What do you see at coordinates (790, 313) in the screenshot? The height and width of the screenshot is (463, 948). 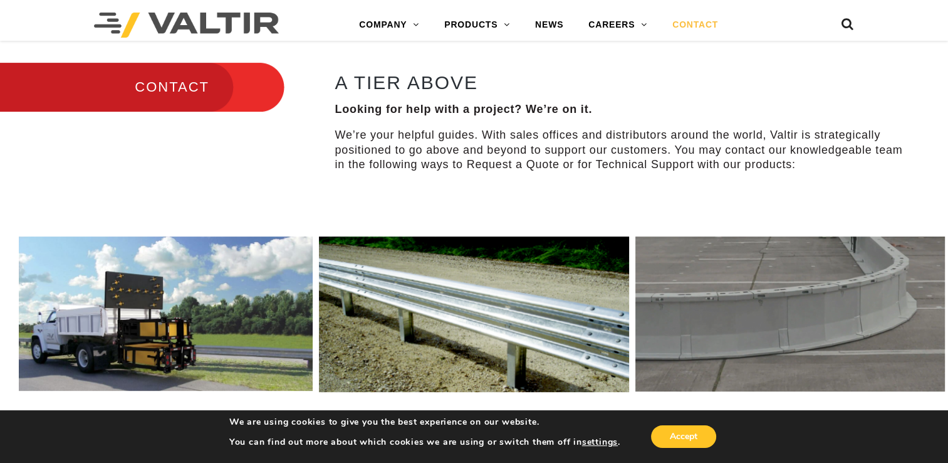 I see `img: Radius-Barrier-Section-Highwayguard3` at bounding box center [790, 313].